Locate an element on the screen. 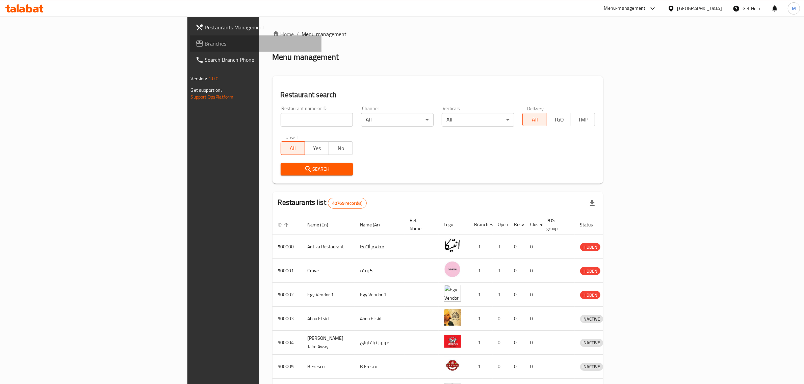  span: M is located at coordinates (794, 8).